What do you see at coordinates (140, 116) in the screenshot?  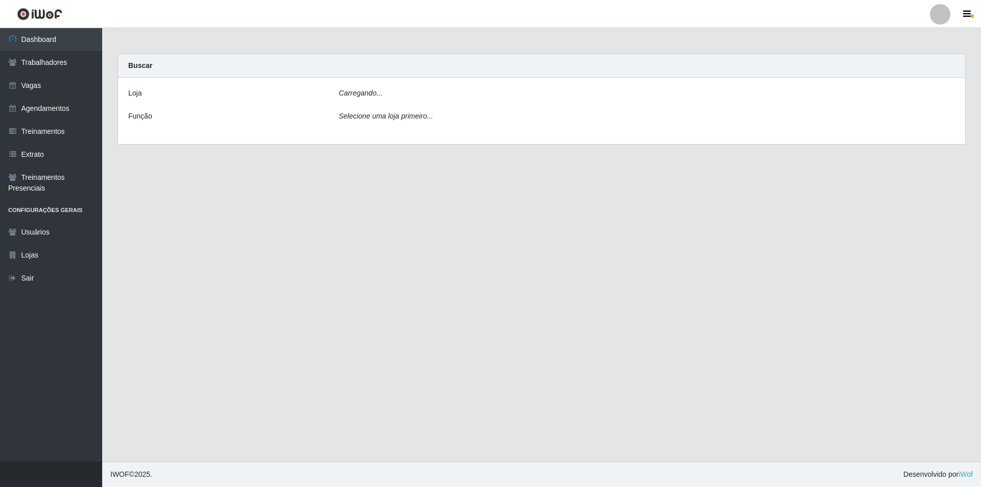 I see `label: Função` at bounding box center [140, 116].